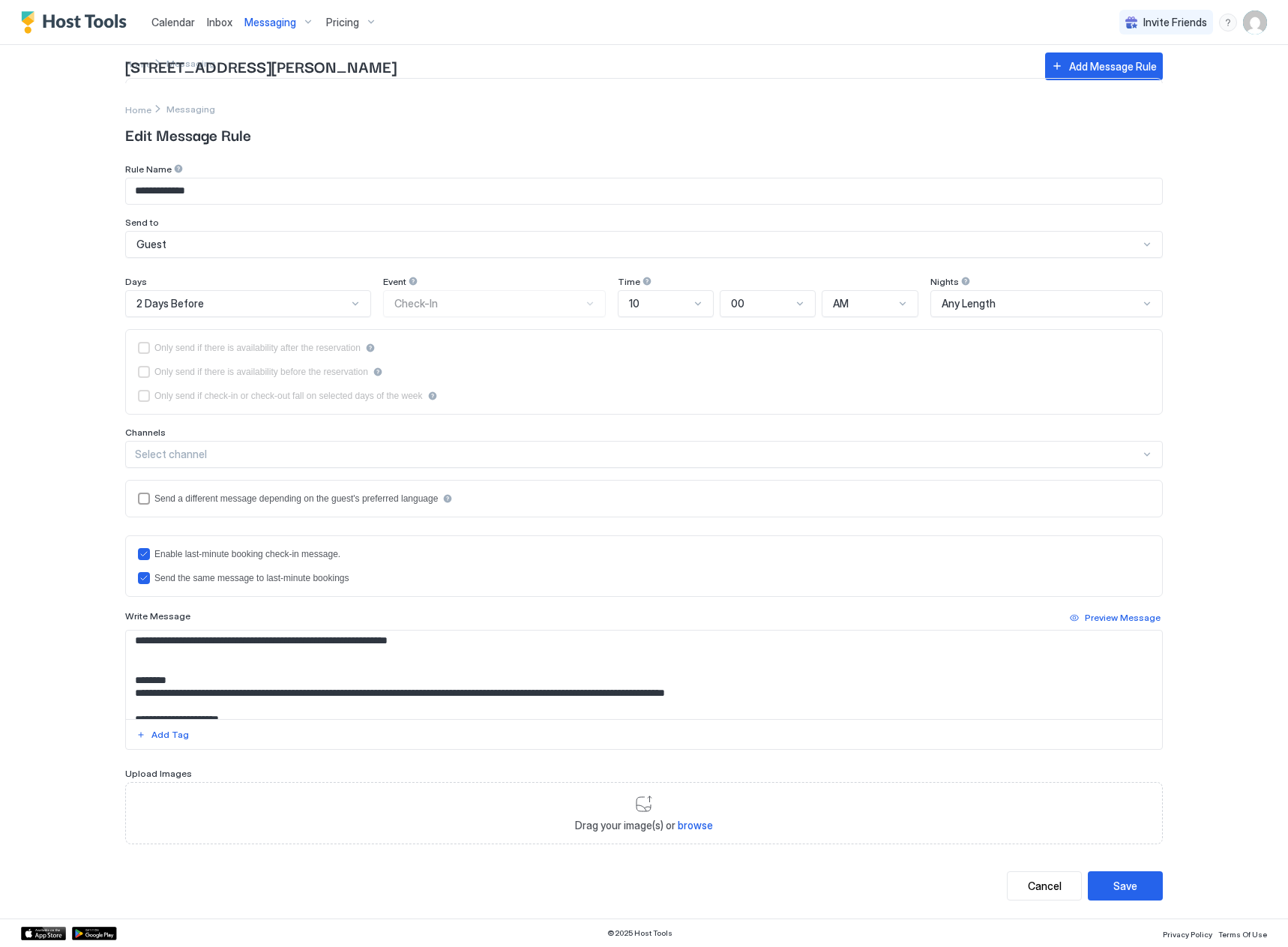 Image resolution: width=1288 pixels, height=947 pixels. What do you see at coordinates (644, 498) in the screenshot?
I see `div: languagesEnabled` at bounding box center [644, 498].